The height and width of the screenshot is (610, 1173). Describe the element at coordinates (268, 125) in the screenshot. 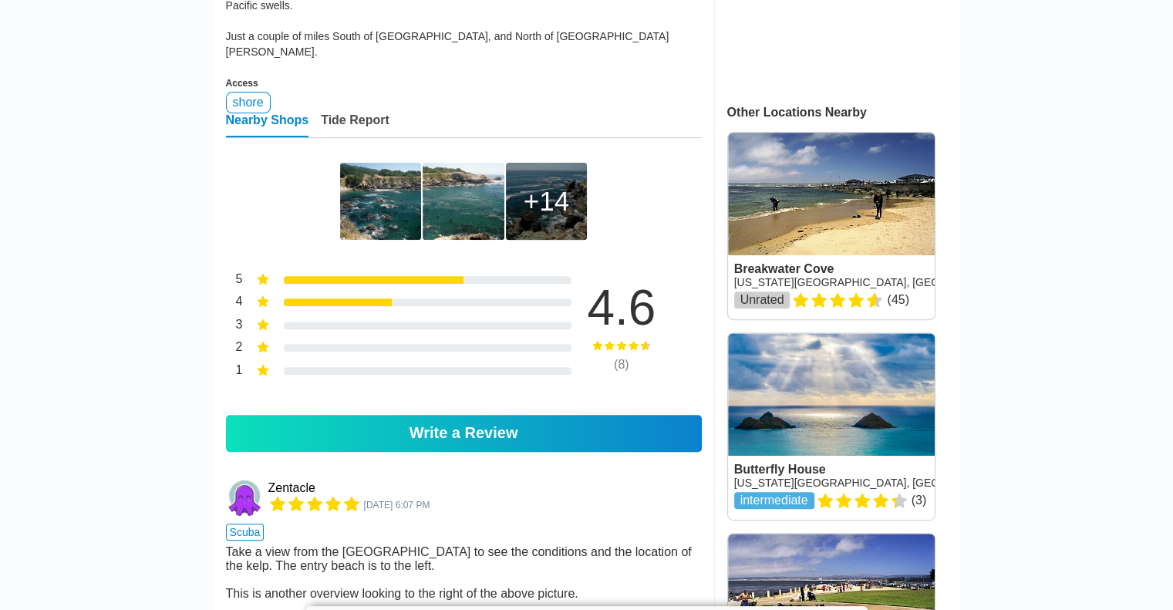

I see `div: Nearby Shops` at that location.